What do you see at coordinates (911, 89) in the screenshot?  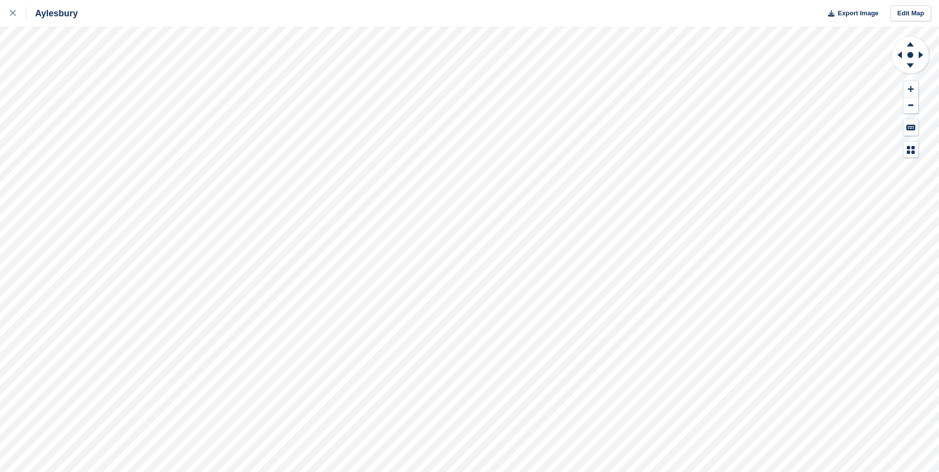 I see `button: Zoom In` at bounding box center [911, 89].